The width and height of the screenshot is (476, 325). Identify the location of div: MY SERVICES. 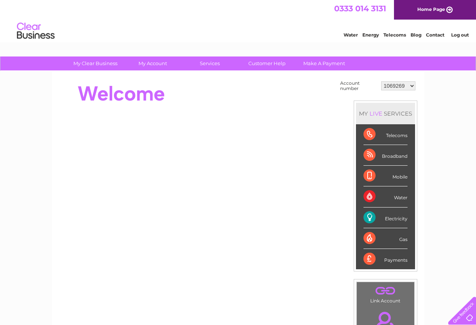
(385, 113).